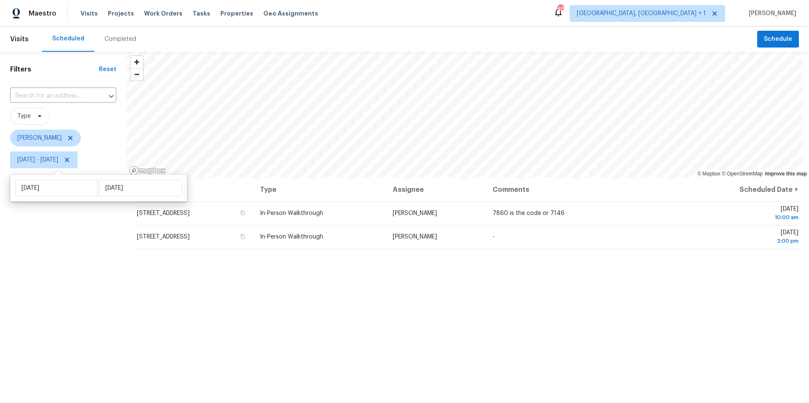 This screenshot has height=403, width=809. I want to click on div: Scheduled, so click(68, 39).